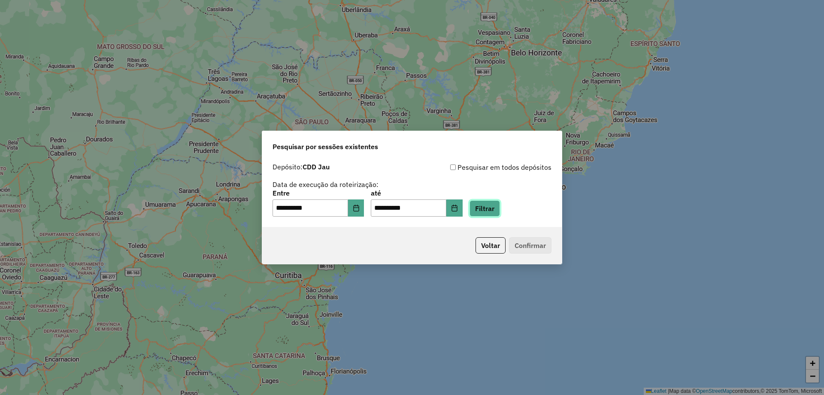  Describe the element at coordinates (325, 184) in the screenshot. I see `label: Data de execução da roteirização:` at that location.